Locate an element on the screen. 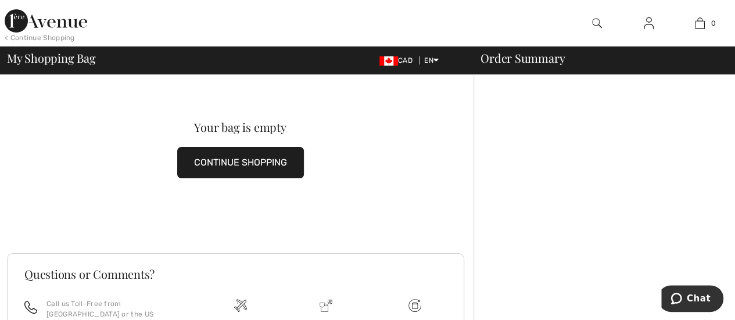 The image size is (735, 320). span: 0 is located at coordinates (713, 23).